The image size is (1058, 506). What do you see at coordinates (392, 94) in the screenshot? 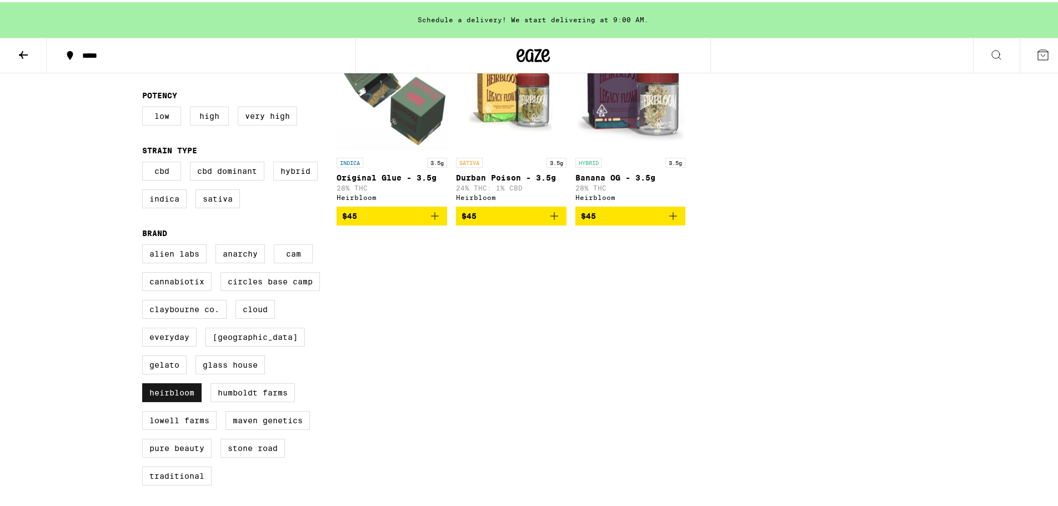
I see `img: Heirbloom - Original Glue - 3.5g` at bounding box center [392, 94].